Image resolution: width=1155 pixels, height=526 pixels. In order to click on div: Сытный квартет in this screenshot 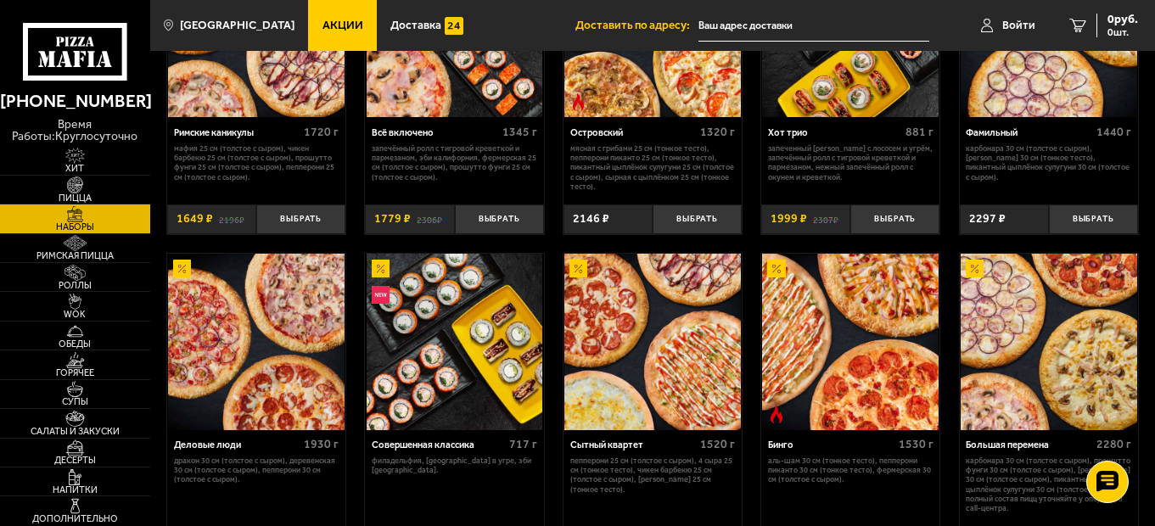, I will do `click(633, 446)`.